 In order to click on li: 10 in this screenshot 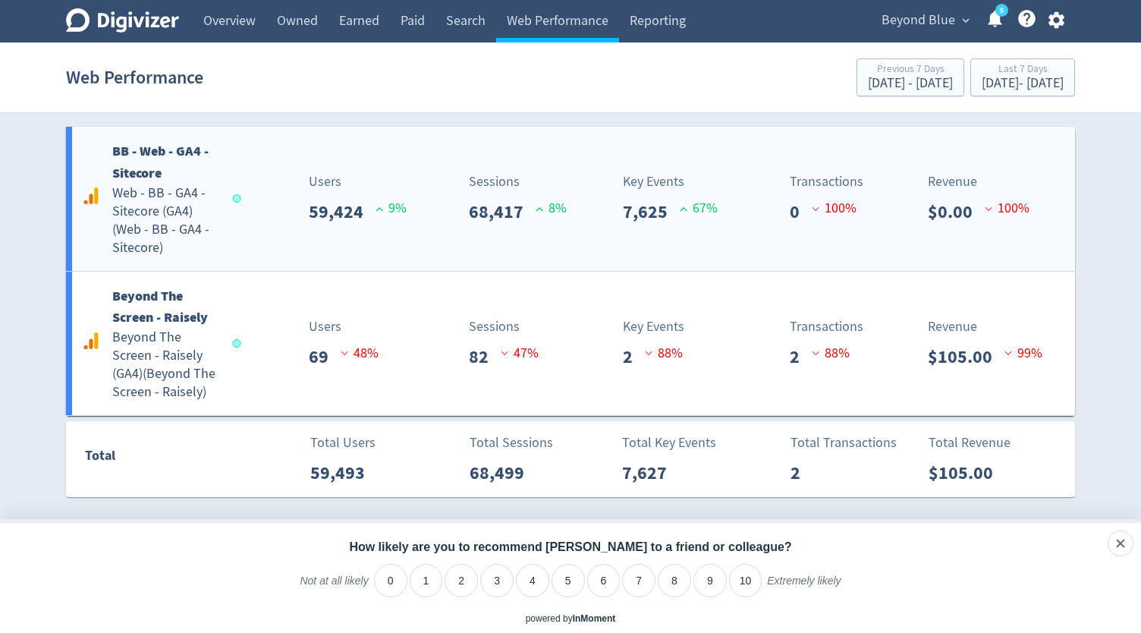, I will do `click(746, 580)`.